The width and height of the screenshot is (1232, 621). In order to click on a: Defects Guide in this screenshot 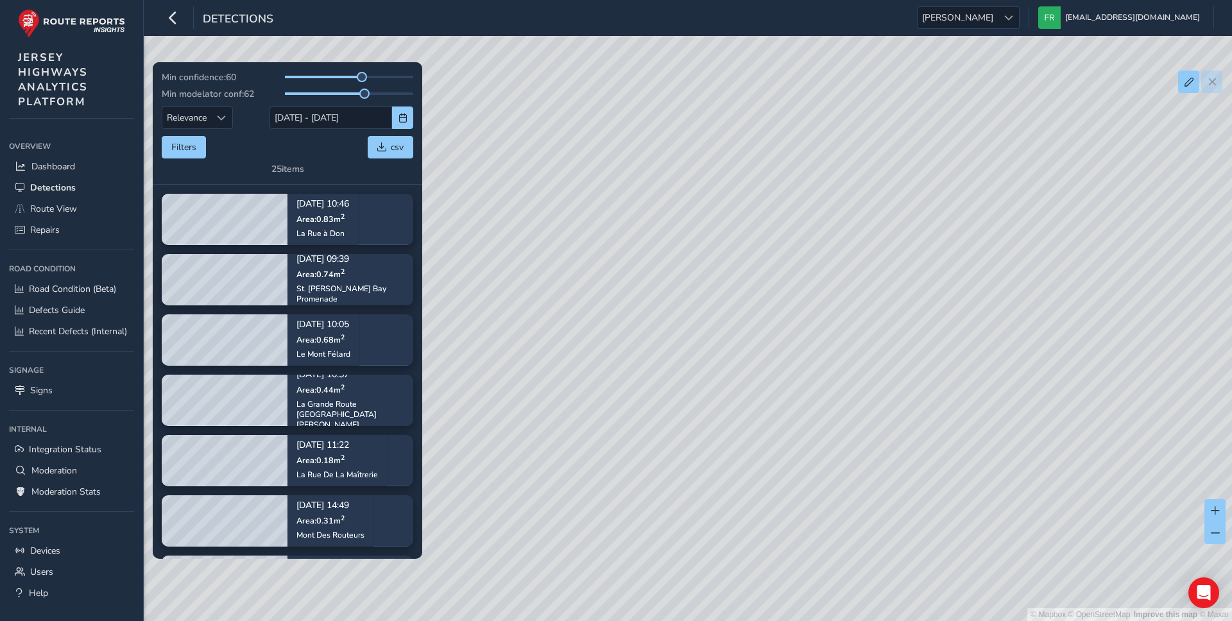, I will do `click(71, 310)`.